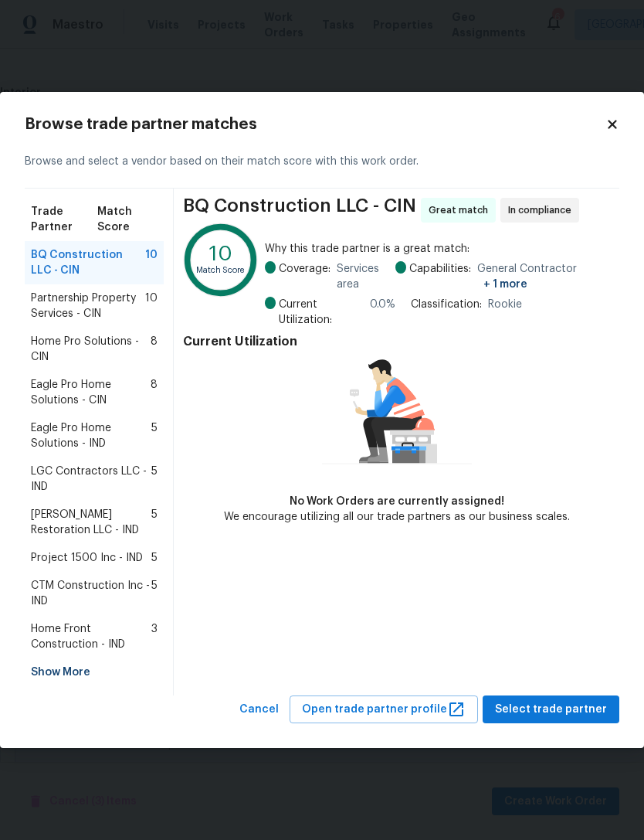 This screenshot has height=840, width=644. What do you see at coordinates (322, 161) in the screenshot?
I see `div: Browse and select a vendor based on their match score with this work order.` at bounding box center [322, 161].